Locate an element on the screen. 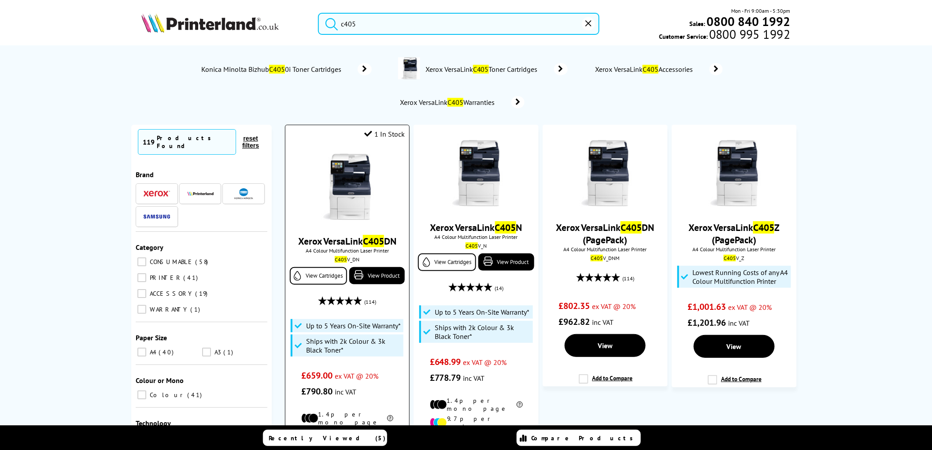  img: Konica Minolta is located at coordinates (244, 193).